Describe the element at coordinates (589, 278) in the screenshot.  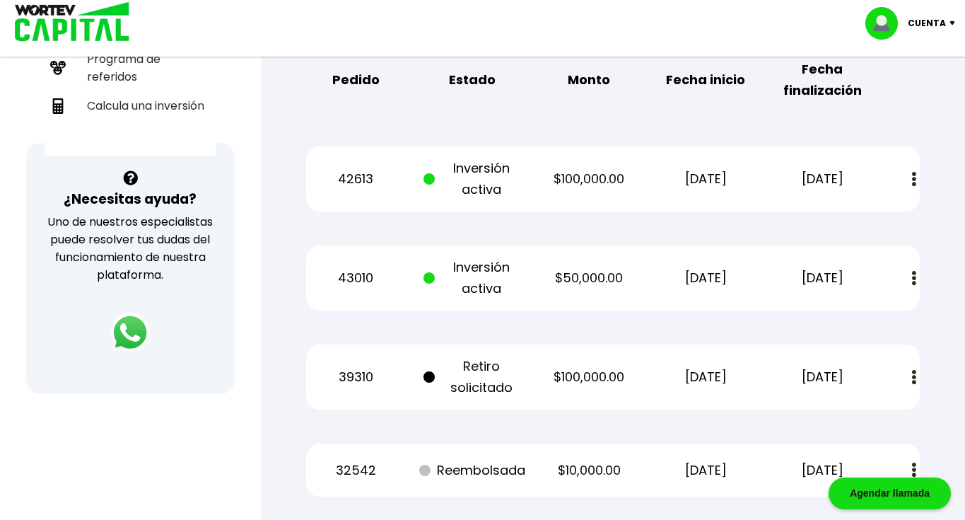
I see `p: $50,000.00` at that location.